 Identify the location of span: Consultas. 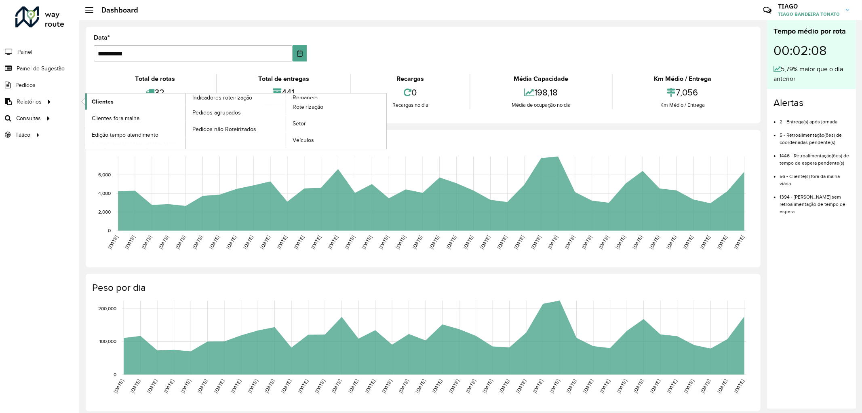
(28, 118).